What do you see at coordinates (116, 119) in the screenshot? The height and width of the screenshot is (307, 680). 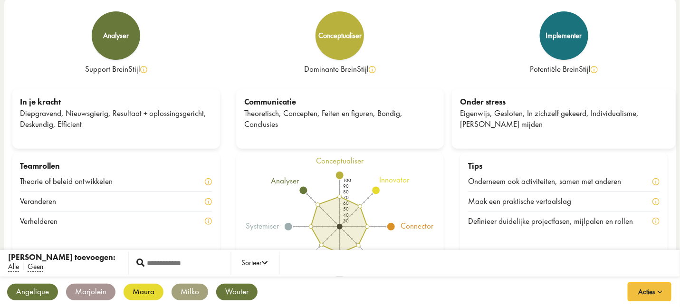 I see `div: Diepgravend, Nieuwsgierig, Resultaat + oplossingsgericht, Deskundig, Efficient` at bounding box center [116, 119].